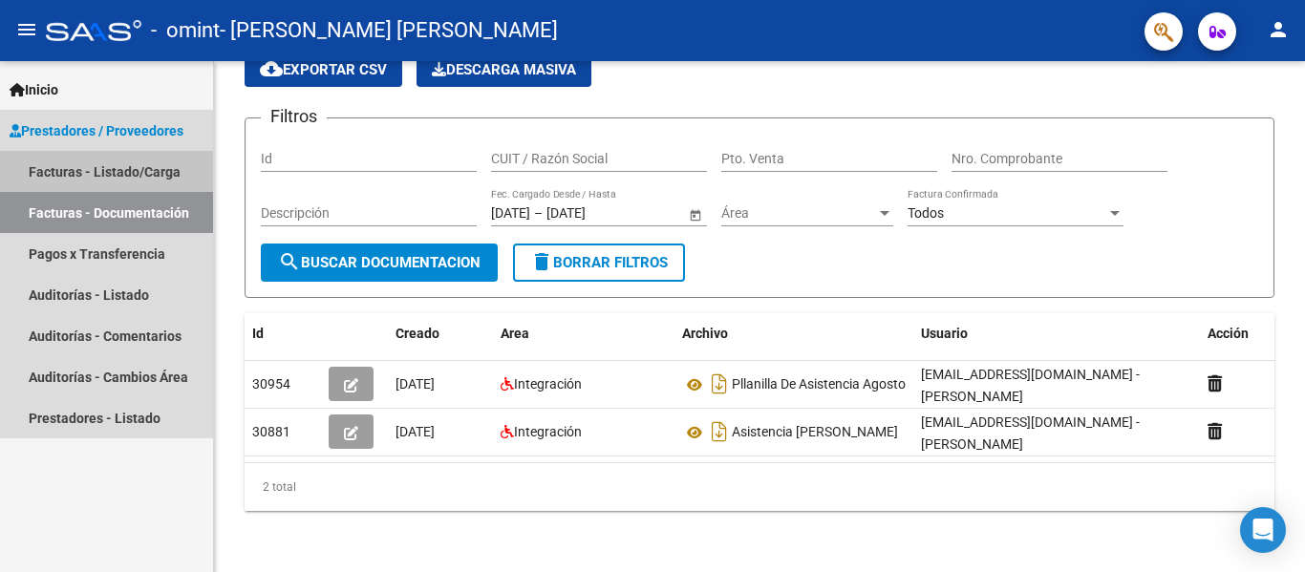 This screenshot has height=572, width=1305. I want to click on input: Fecha inicio, so click(510, 213).